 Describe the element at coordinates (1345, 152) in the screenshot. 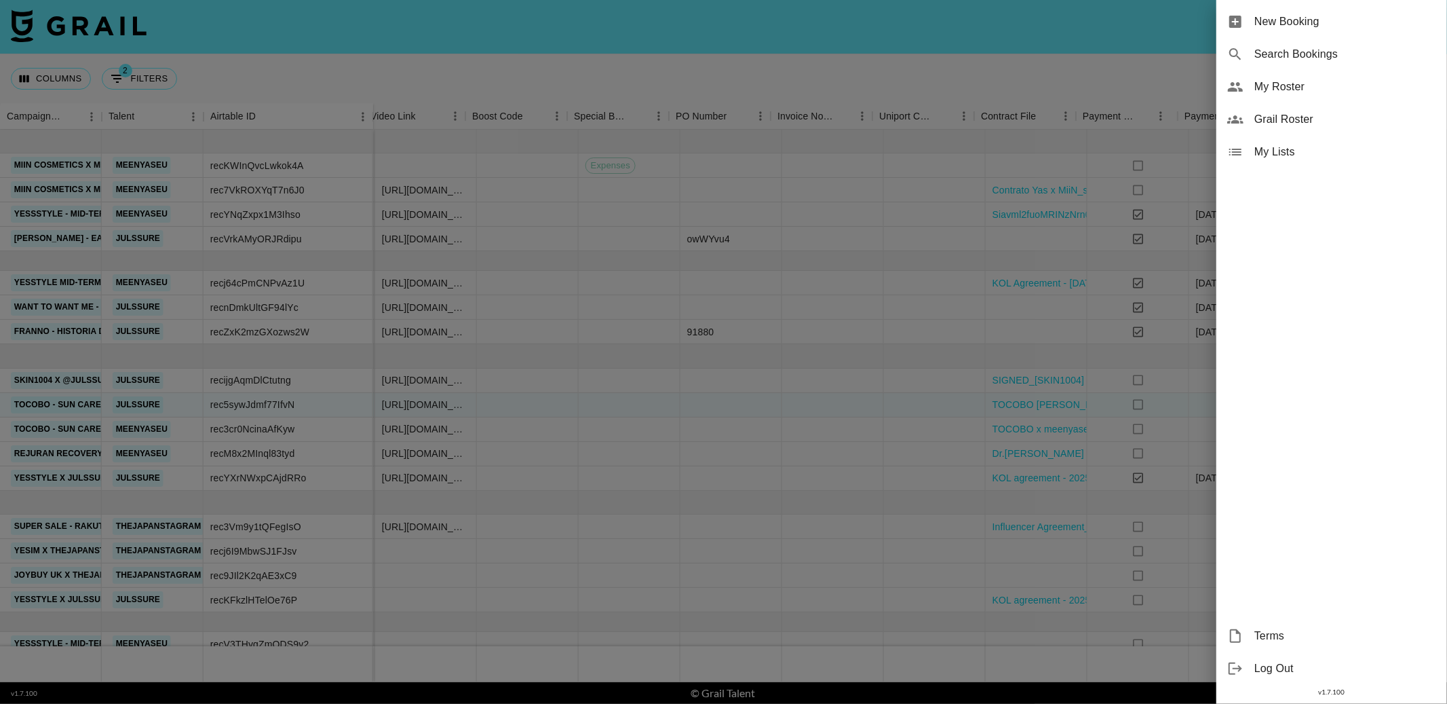

I see `span: My Lists` at that location.